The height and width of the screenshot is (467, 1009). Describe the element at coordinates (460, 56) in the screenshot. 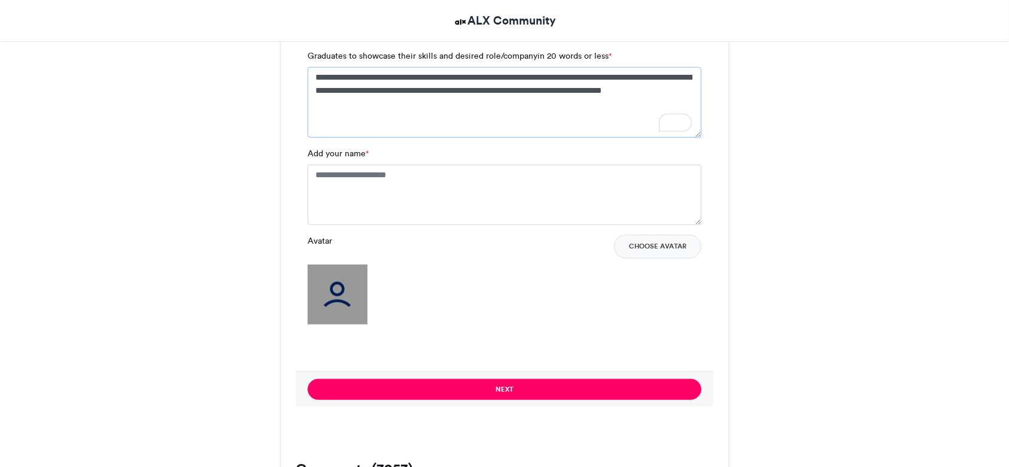

I see `label: Graduates to showcase their skills and desired role/companyin 20 words or less` at that location.